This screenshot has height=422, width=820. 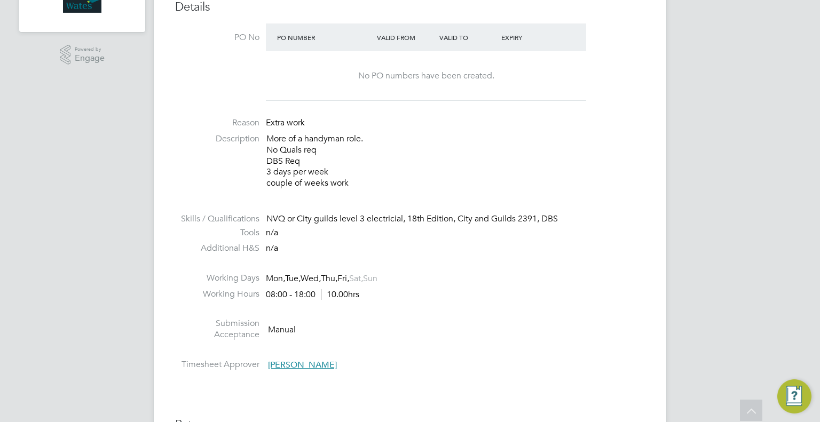 What do you see at coordinates (293, 279) in the screenshot?
I see `span: Tue,` at bounding box center [293, 279].